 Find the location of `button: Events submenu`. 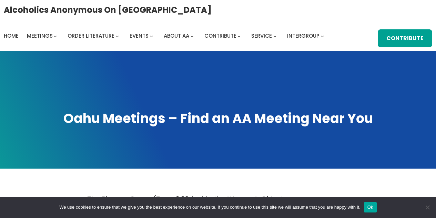

button: Events submenu is located at coordinates (151, 36).